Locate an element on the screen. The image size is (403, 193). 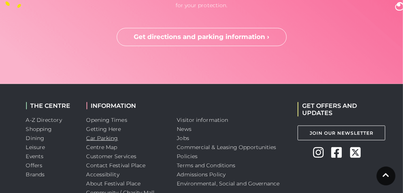
h2: GET OFFERS AND UPDATES is located at coordinates (337, 109).